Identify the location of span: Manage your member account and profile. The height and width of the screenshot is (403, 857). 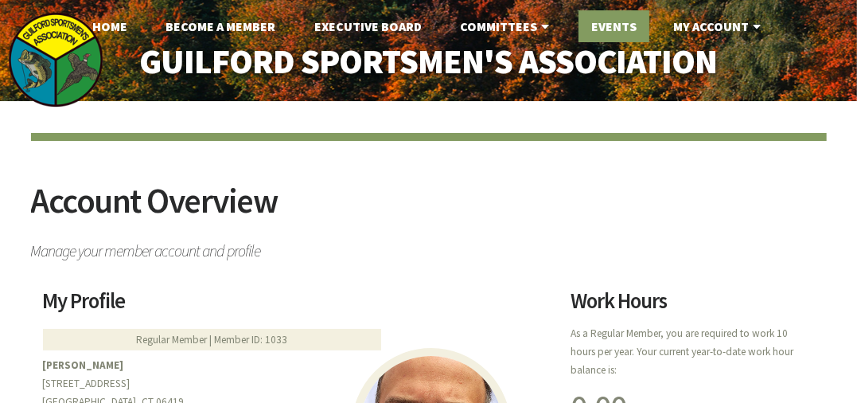
(429, 247).